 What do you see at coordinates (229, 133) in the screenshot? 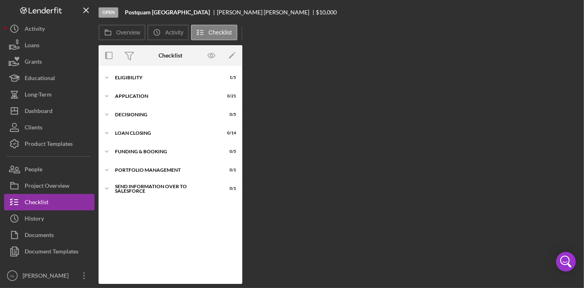
I see `div: 0 / 14` at bounding box center [229, 133].